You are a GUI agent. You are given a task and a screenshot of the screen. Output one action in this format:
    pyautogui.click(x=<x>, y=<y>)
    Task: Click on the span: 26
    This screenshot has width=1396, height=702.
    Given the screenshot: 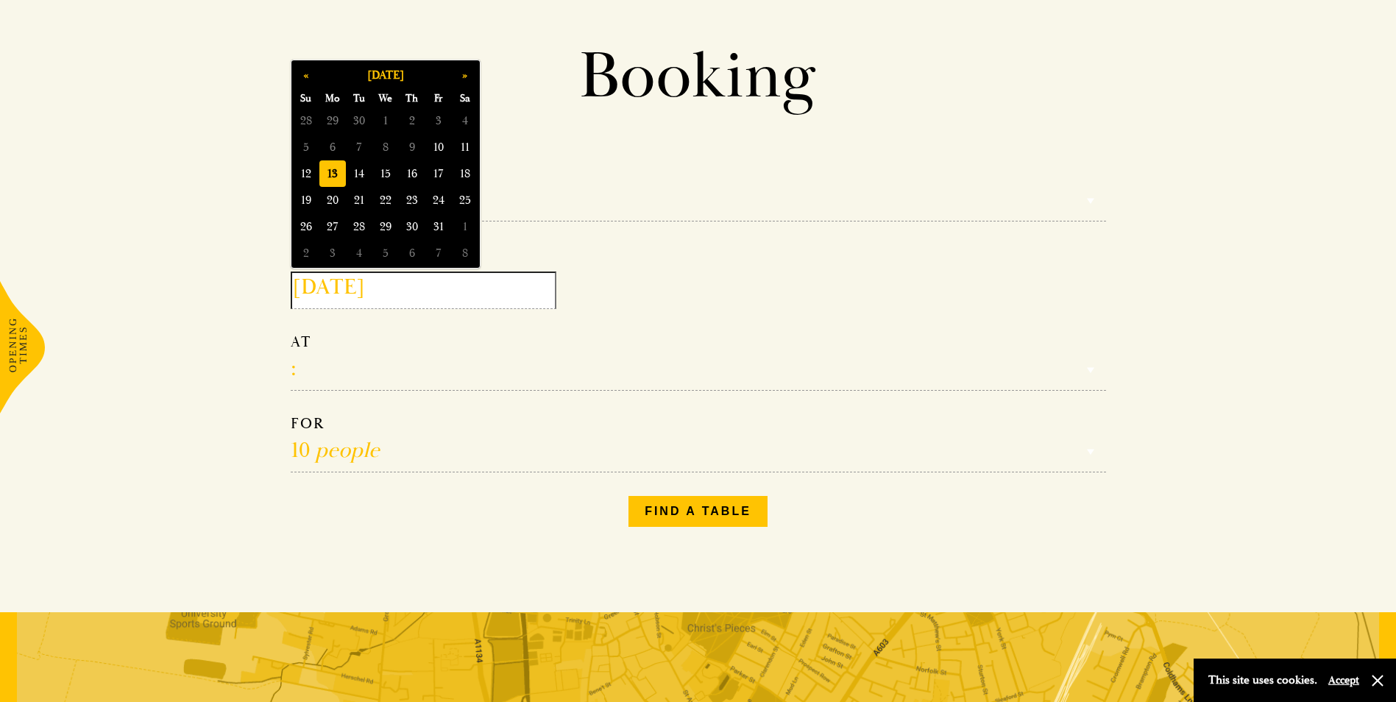 What is the action you would take?
    pyautogui.click(x=306, y=227)
    